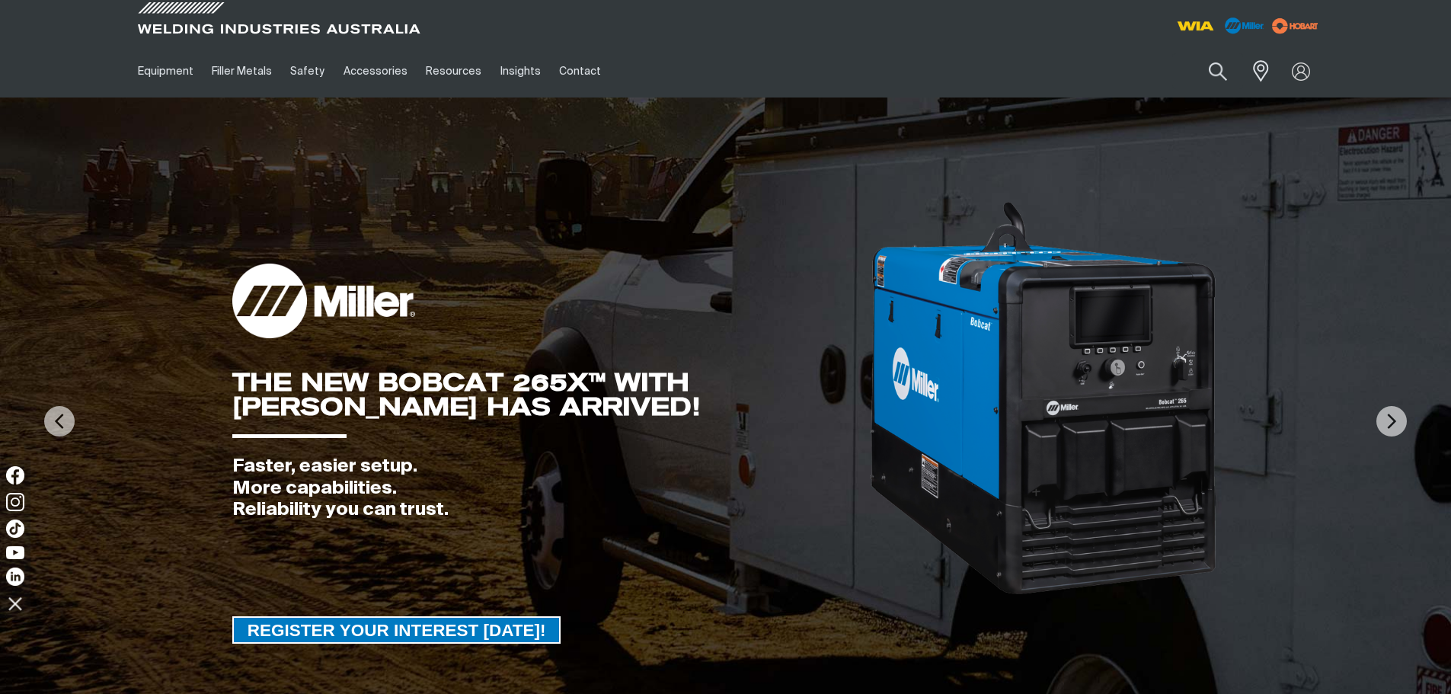  I want to click on a: Resources, so click(453, 71).